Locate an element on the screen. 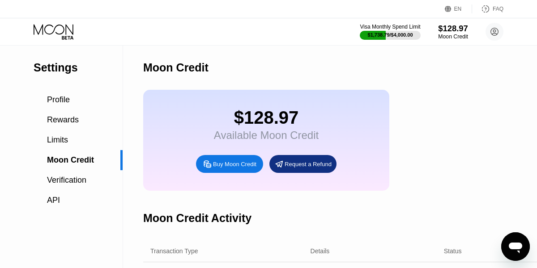 This screenshot has width=537, height=268. span: Limits is located at coordinates (57, 140).